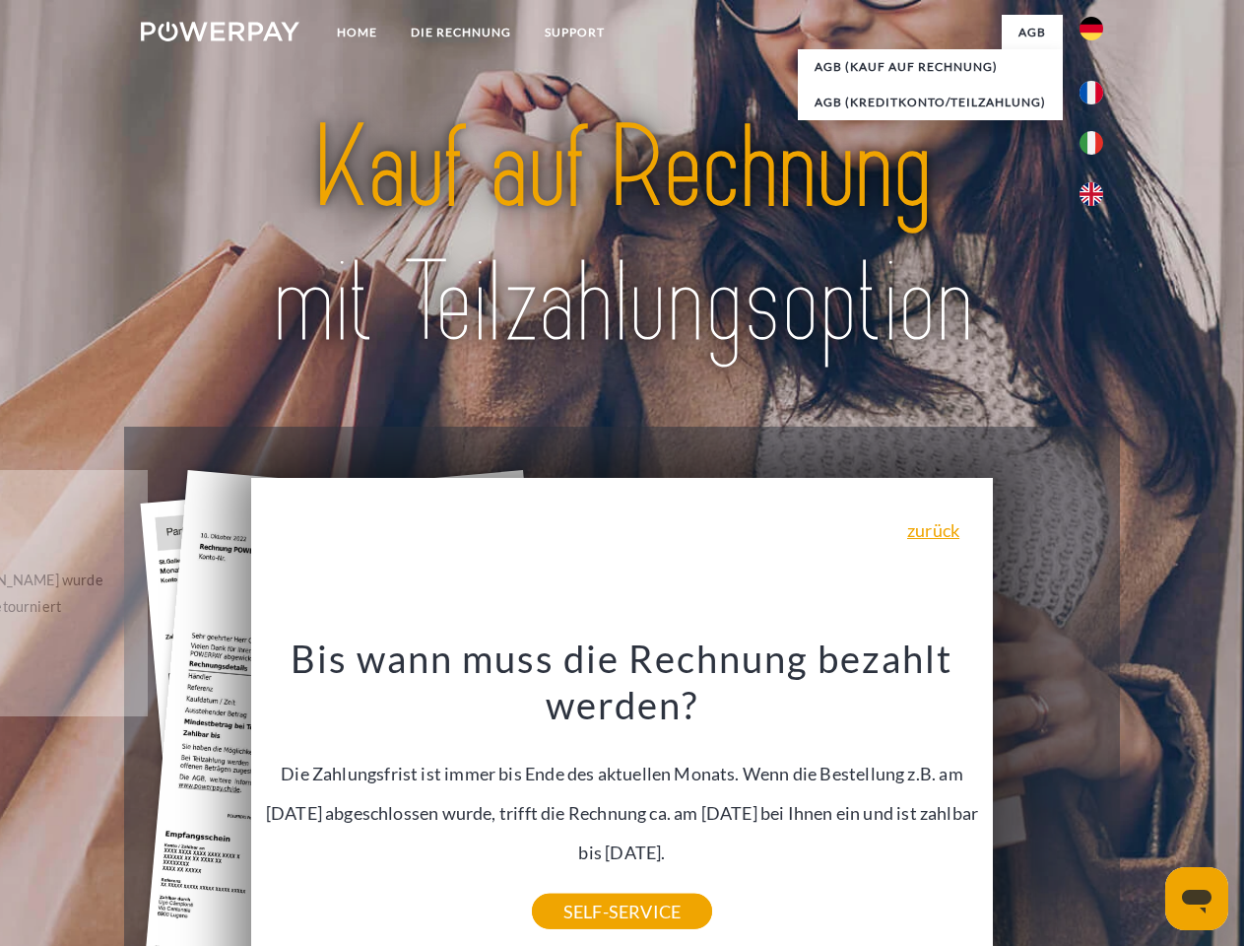 The height and width of the screenshot is (946, 1244). What do you see at coordinates (461, 33) in the screenshot?
I see `a: DIE RECHNUNG` at bounding box center [461, 33].